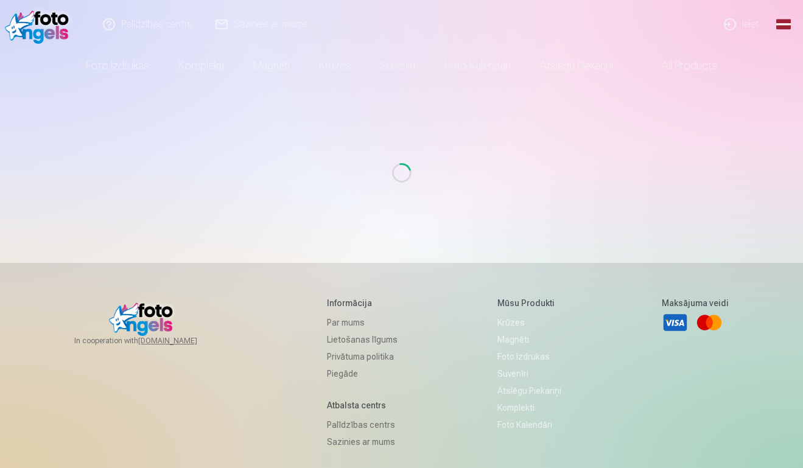 The height and width of the screenshot is (468, 803). Describe the element at coordinates (675, 323) in the screenshot. I see `a: Visa` at that location.